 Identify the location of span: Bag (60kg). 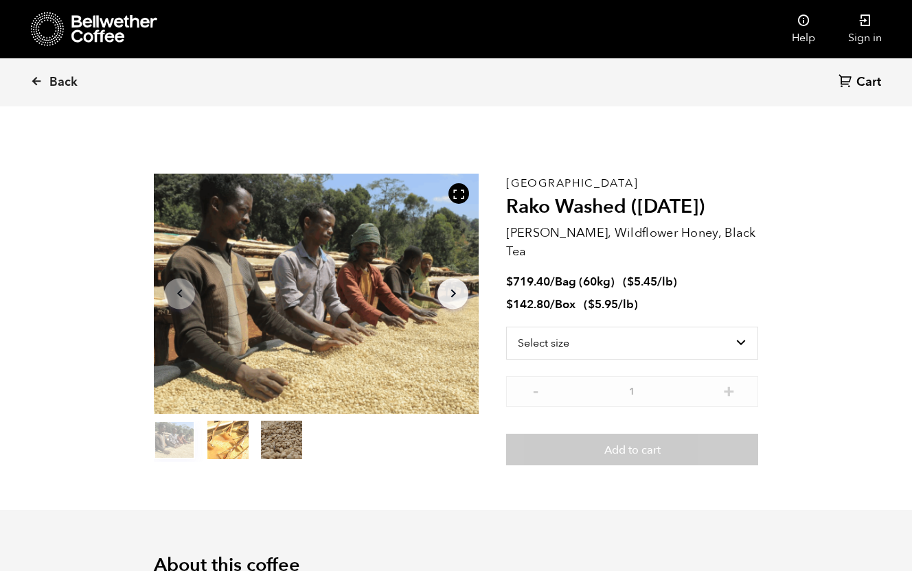
(584, 281).